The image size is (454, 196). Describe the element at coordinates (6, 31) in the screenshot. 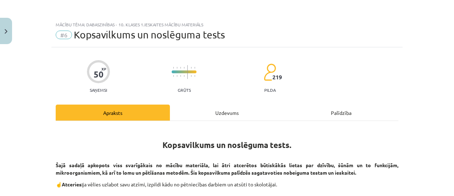

I see `img: icon-close-lesson-0947bae3869378f0d4975bcd49f059093ad1ed9edebbc8119c70593378902aed.svg` at that location.